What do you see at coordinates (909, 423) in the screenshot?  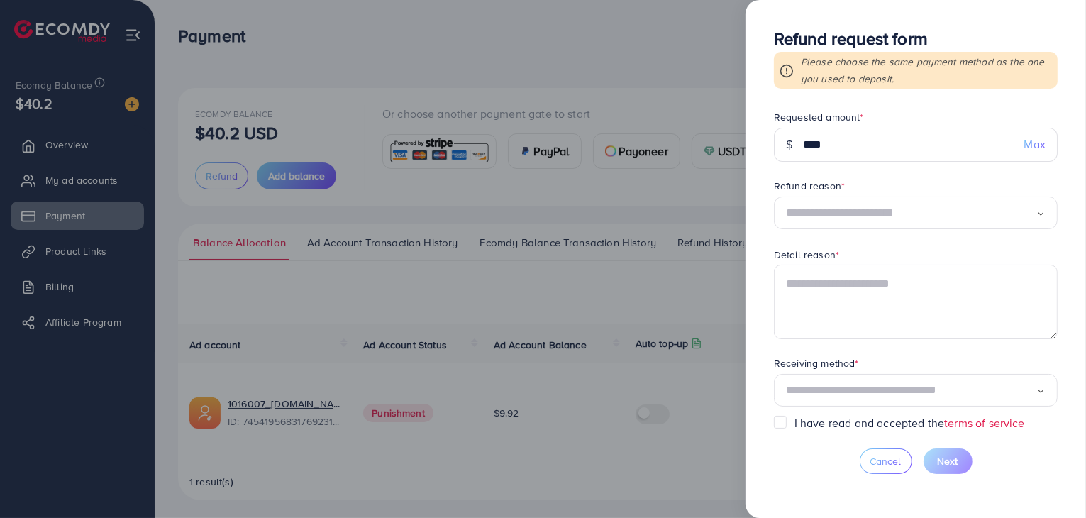 I see `label: I have read and accepted the` at bounding box center [909, 423].